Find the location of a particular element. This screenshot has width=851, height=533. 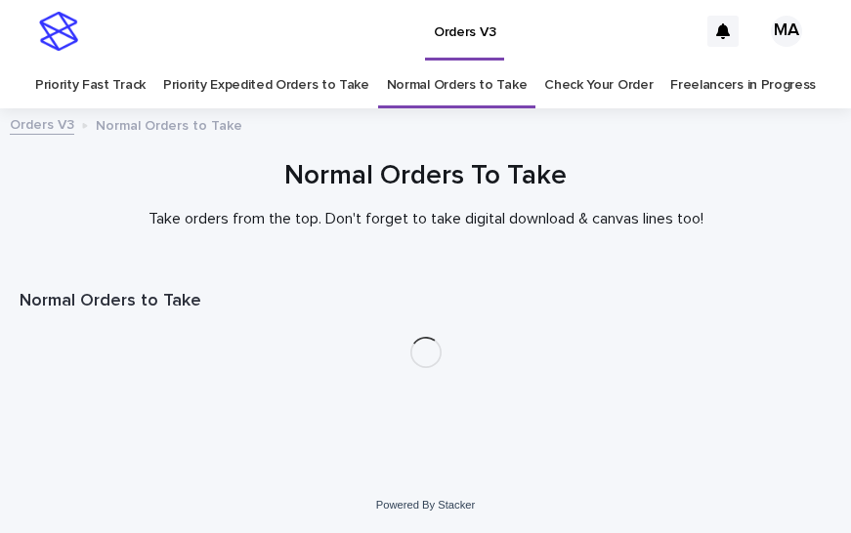

a: Powered By Stacker is located at coordinates (425, 505).